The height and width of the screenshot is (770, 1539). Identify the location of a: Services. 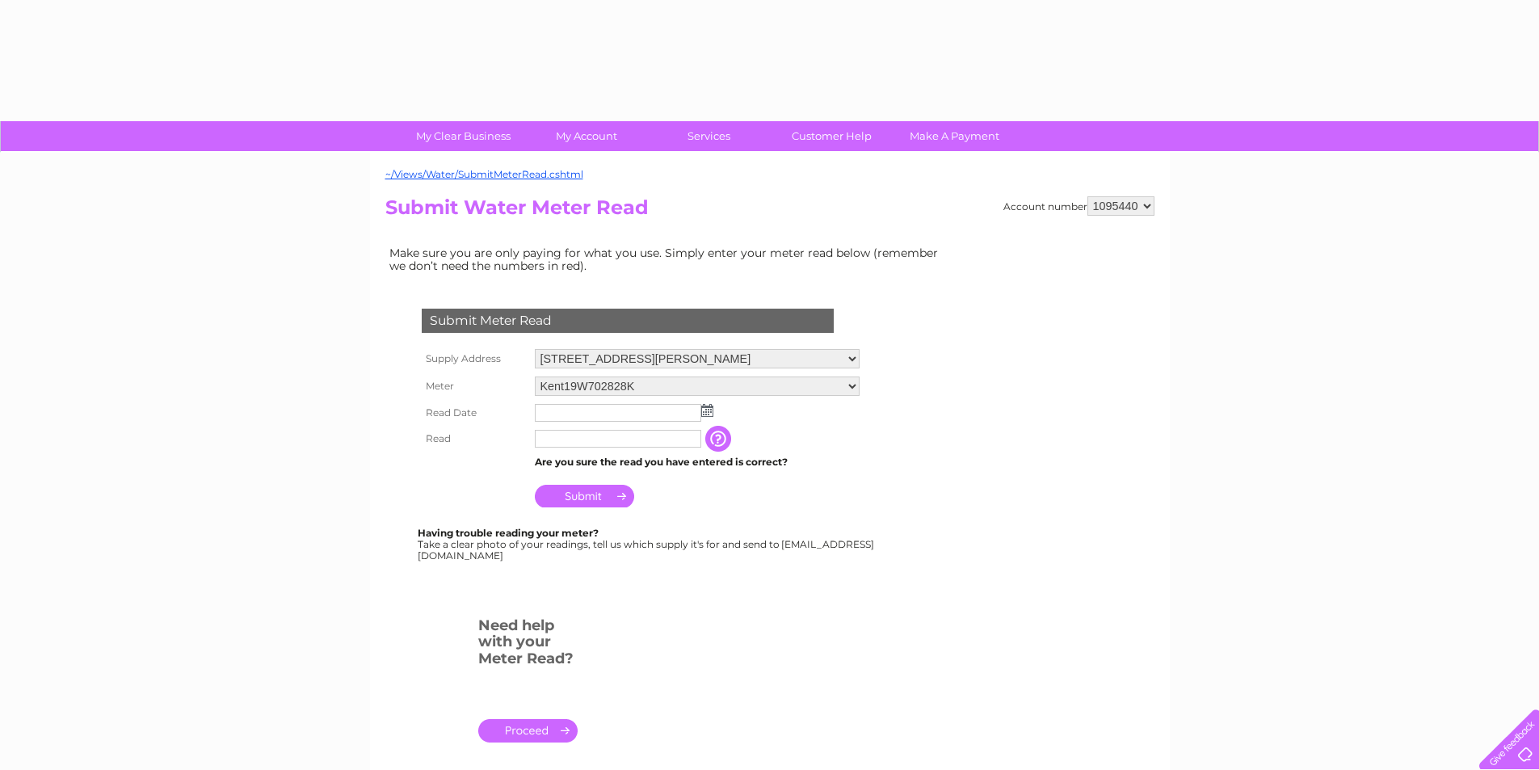
(709, 136).